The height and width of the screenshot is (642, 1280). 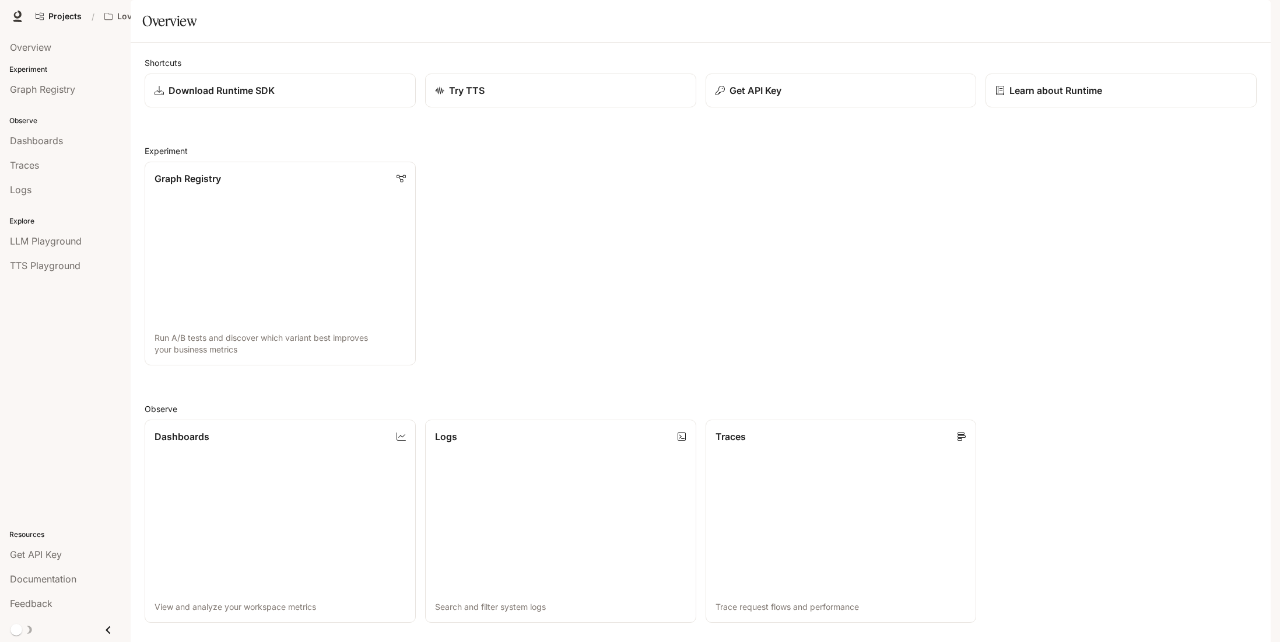 I want to click on p: Download Runtime SDK, so click(x=222, y=90).